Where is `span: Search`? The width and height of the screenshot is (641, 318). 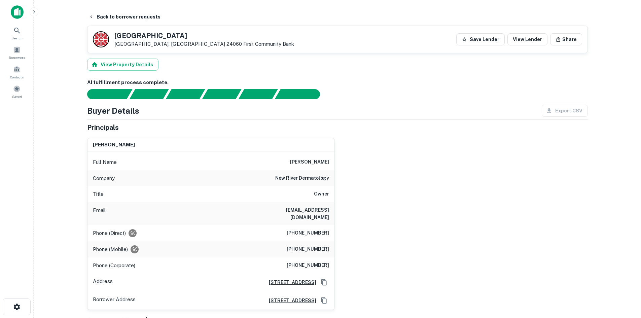 span: Search is located at coordinates (17, 38).